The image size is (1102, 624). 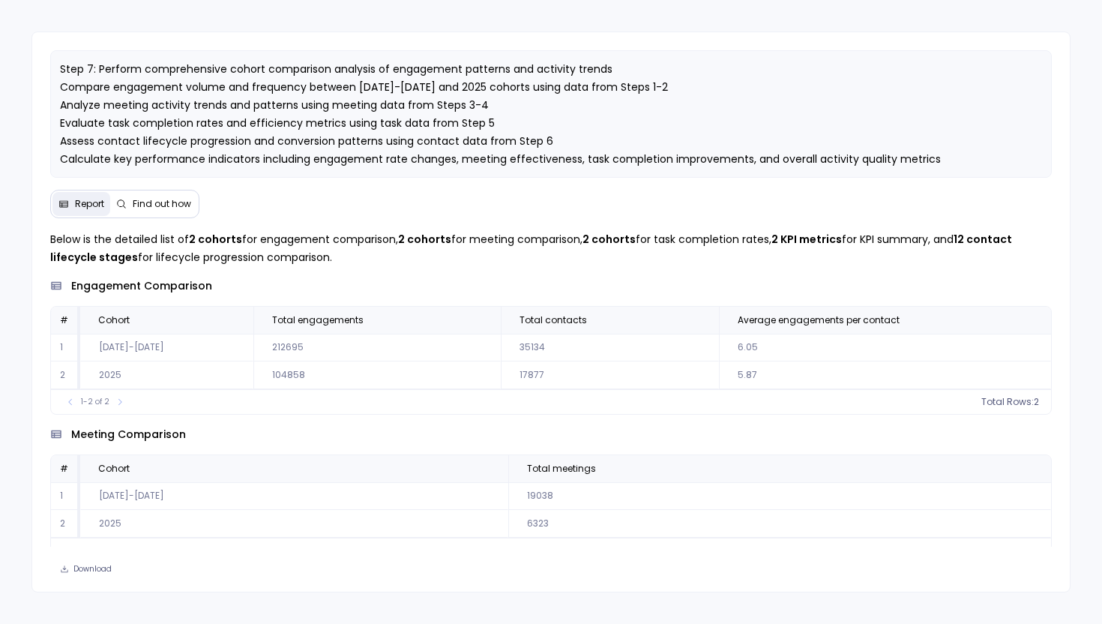 What do you see at coordinates (819, 320) in the screenshot?
I see `span: Average engagements per contact` at bounding box center [819, 320].